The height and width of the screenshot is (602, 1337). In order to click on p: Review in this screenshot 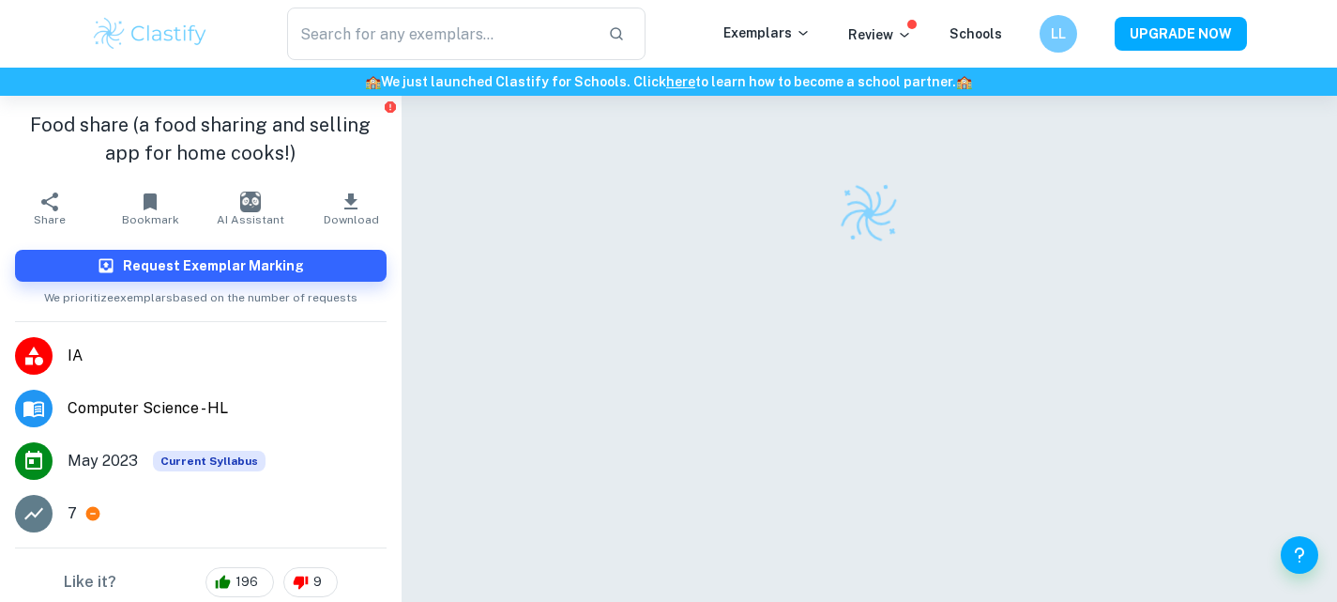, I will do `click(880, 35)`.